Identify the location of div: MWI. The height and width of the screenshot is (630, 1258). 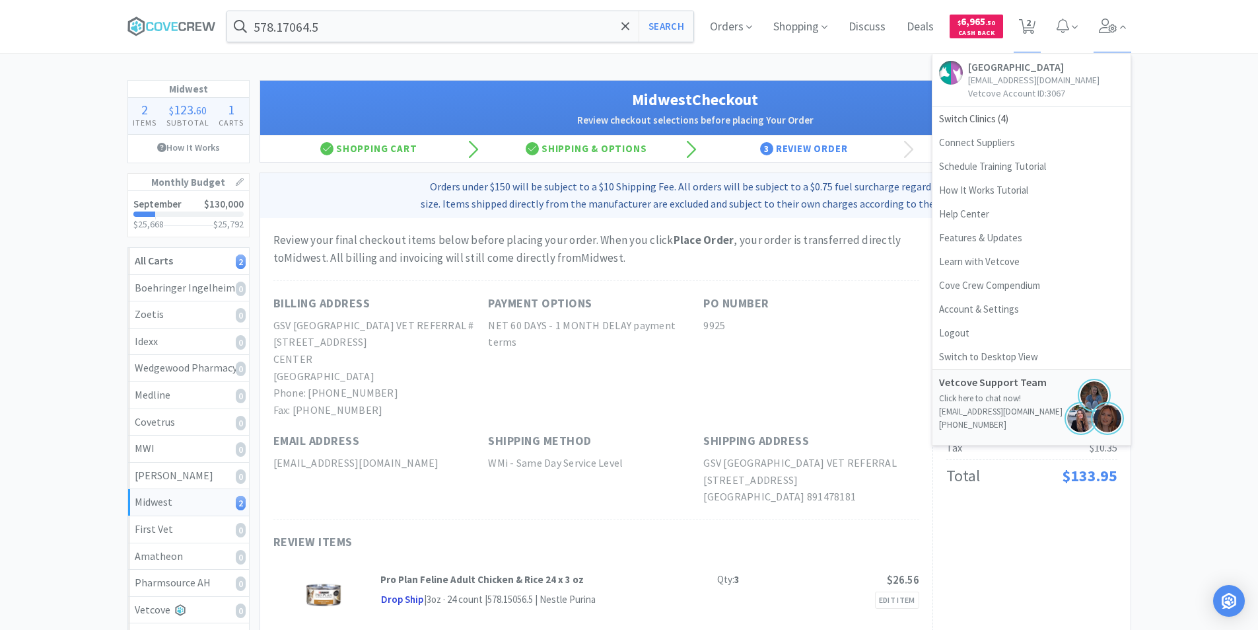
(188, 449).